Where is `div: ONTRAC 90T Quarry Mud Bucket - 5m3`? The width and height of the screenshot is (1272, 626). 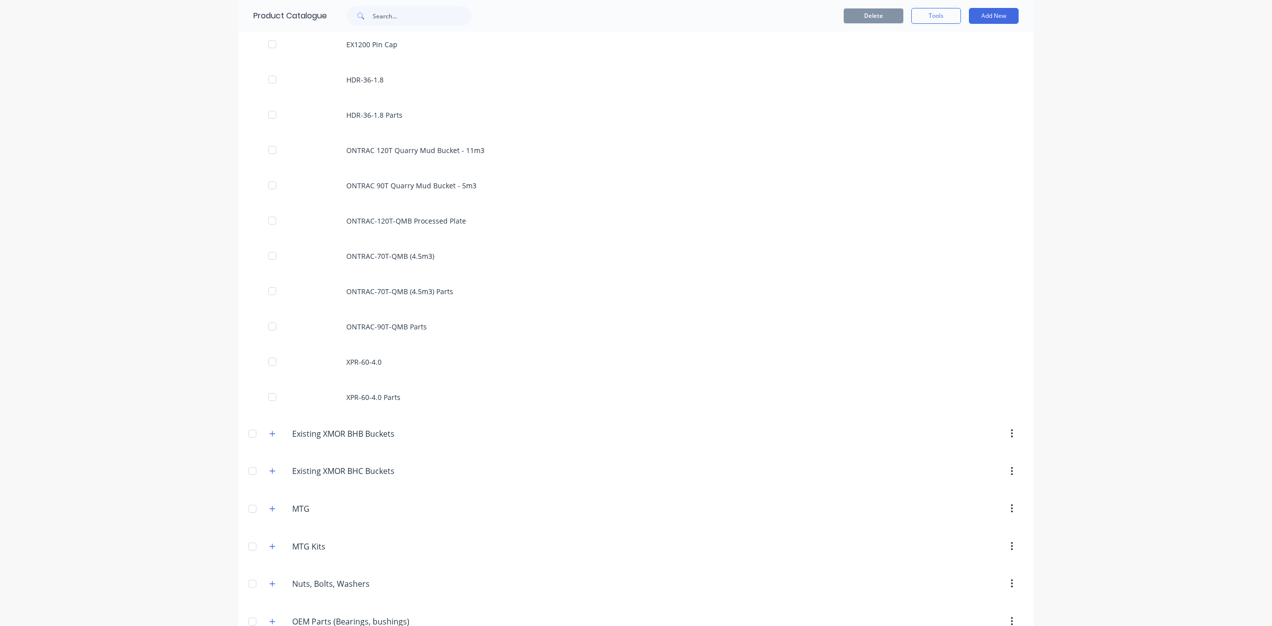 div: ONTRAC 90T Quarry Mud Bucket - 5m3 is located at coordinates (636, 185).